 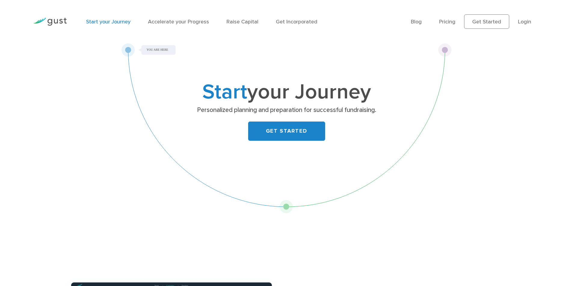 I want to click on a: Login, so click(x=524, y=22).